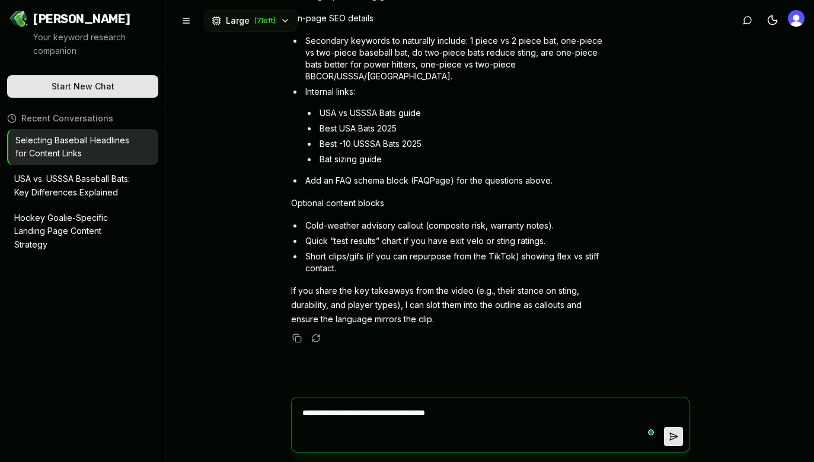 The image size is (814, 462). I want to click on li: USA vs USSSA Bats guide, so click(464, 113).